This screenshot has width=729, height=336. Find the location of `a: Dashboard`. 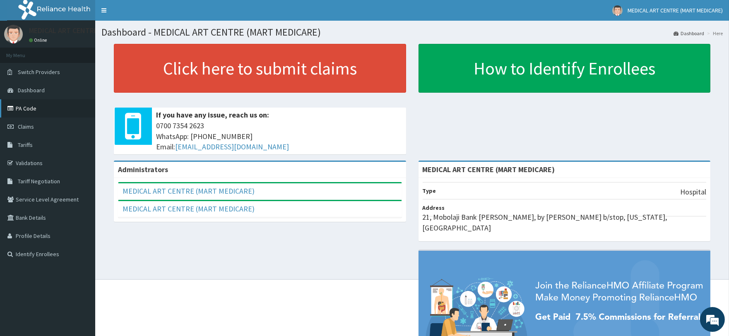

a: Dashboard is located at coordinates (689, 33).